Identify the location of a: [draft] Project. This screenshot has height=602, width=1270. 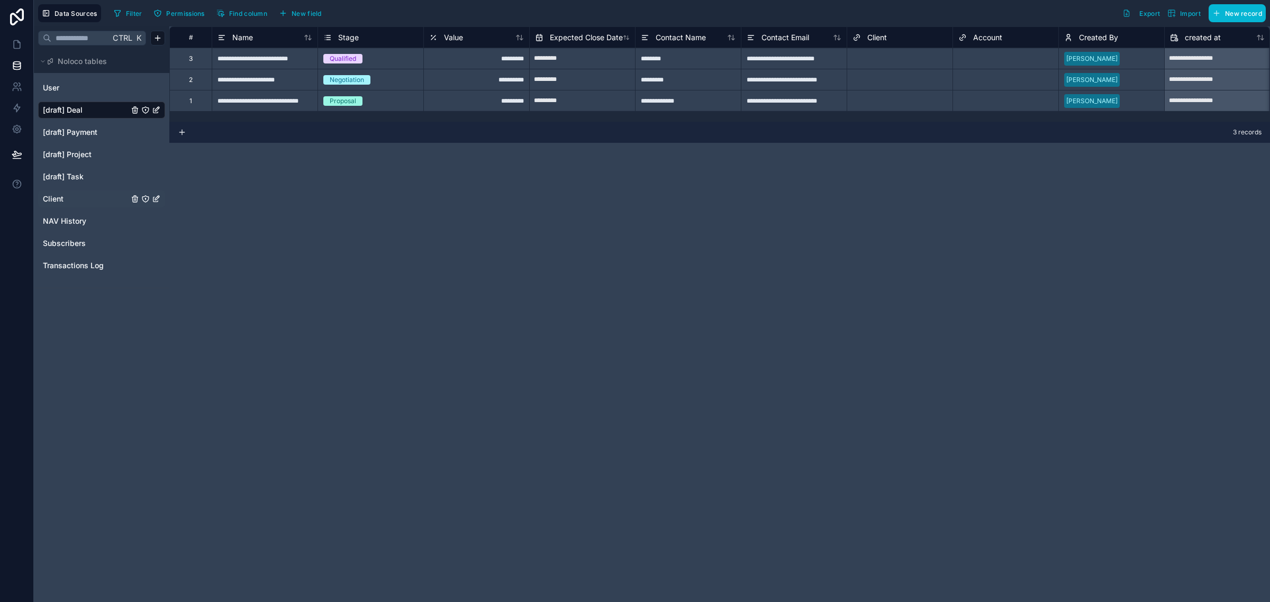
(86, 154).